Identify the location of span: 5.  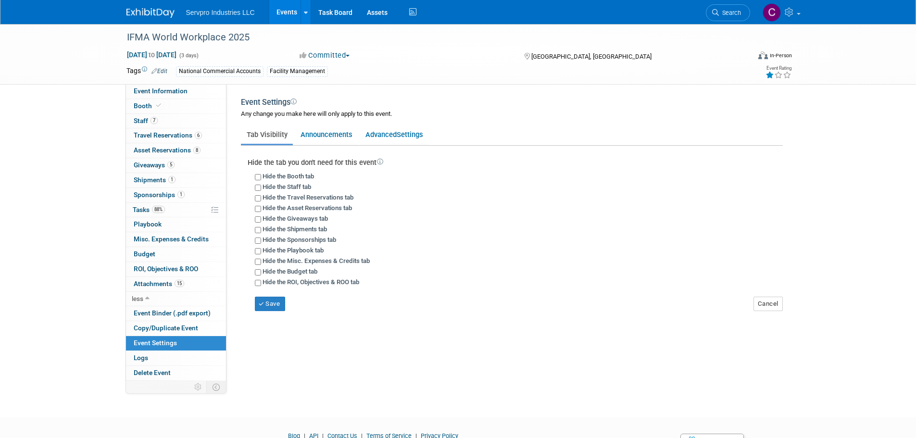
(171, 165).